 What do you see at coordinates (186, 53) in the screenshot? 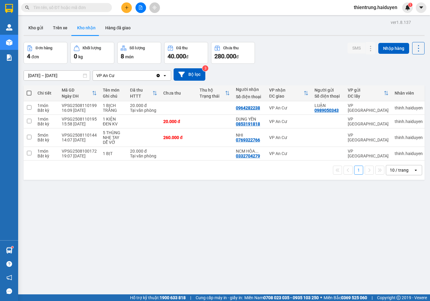
I see `button: Đã thu40.000đ` at bounding box center [186, 53].